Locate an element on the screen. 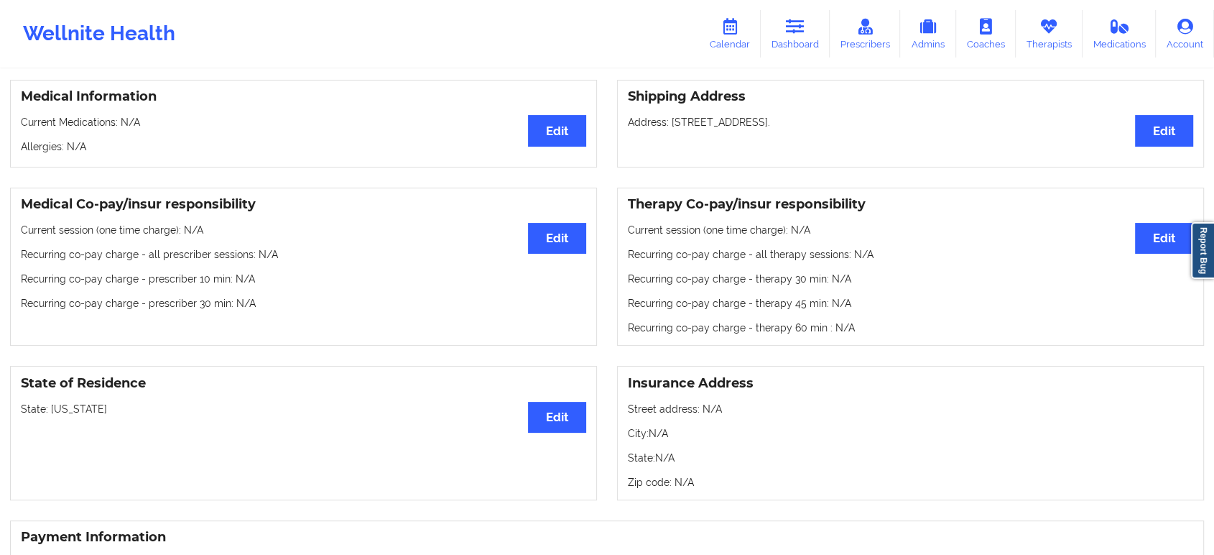  p: Recurring co-pay charge - therapy 30 min : N/A is located at coordinates (910, 279).